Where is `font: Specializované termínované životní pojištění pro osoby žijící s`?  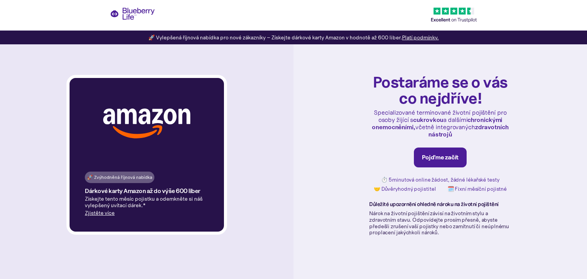 font: Specializované termínované životní pojištění pro osoby žijící s is located at coordinates (440, 116).